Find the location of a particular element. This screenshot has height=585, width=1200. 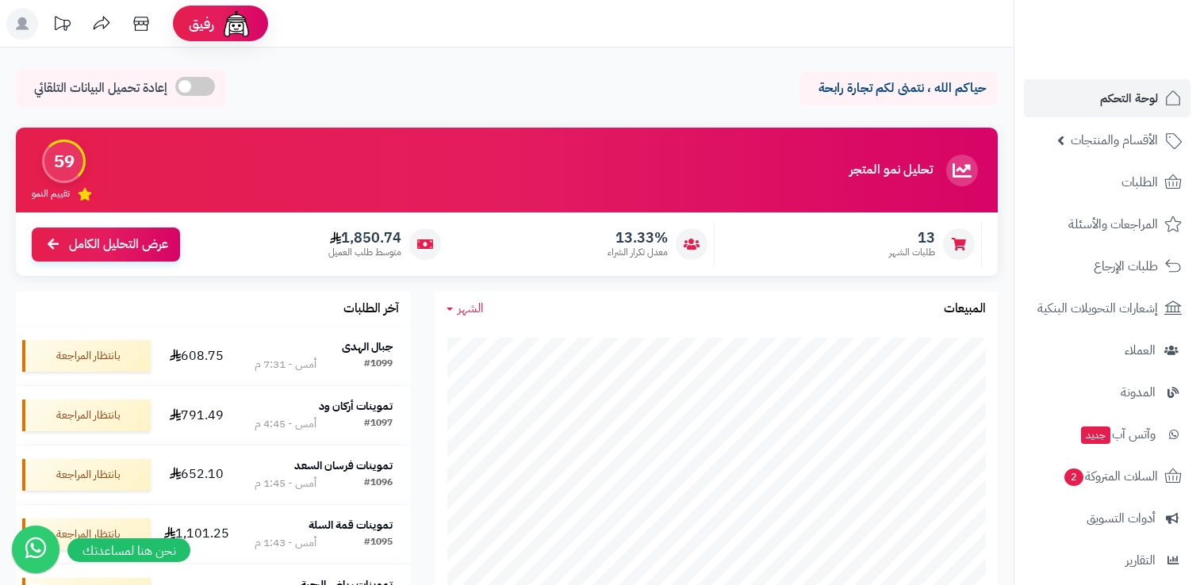

a: التقارير is located at coordinates (1107, 561).